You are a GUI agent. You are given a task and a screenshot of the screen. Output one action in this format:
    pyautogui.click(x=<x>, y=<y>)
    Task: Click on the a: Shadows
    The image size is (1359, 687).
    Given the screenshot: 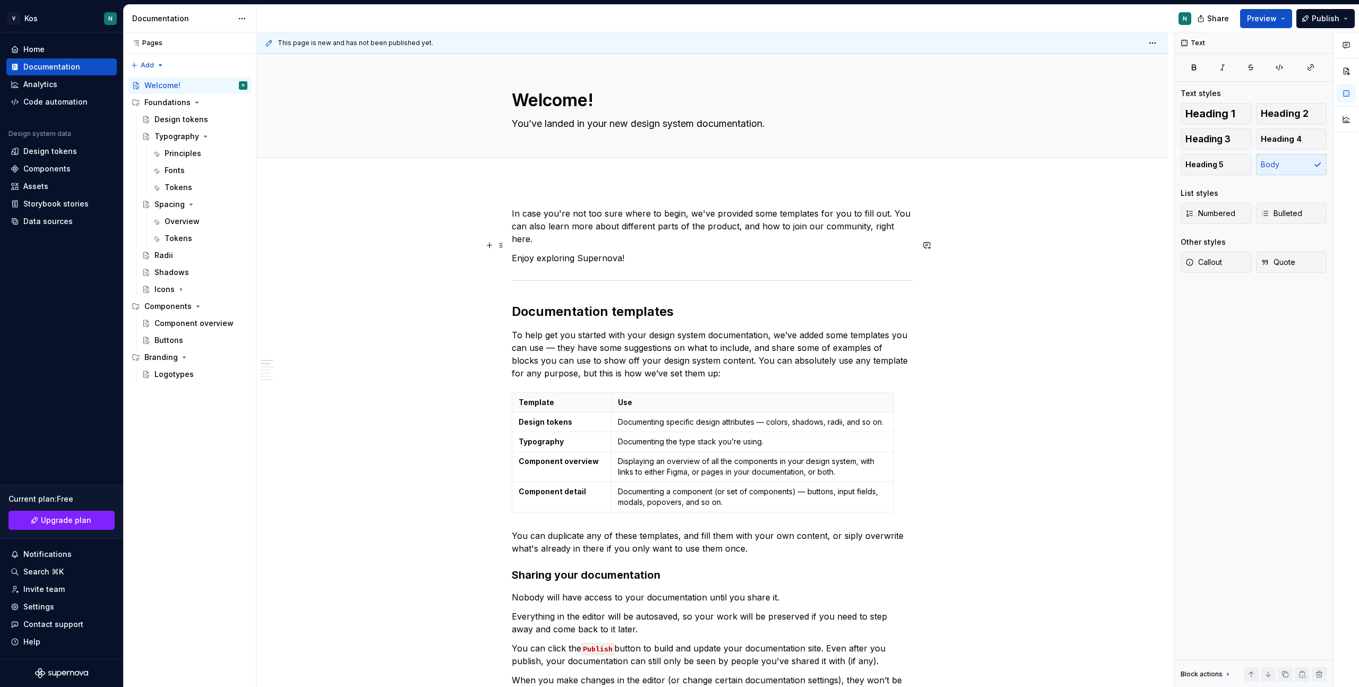 What is the action you would take?
    pyautogui.click(x=194, y=272)
    